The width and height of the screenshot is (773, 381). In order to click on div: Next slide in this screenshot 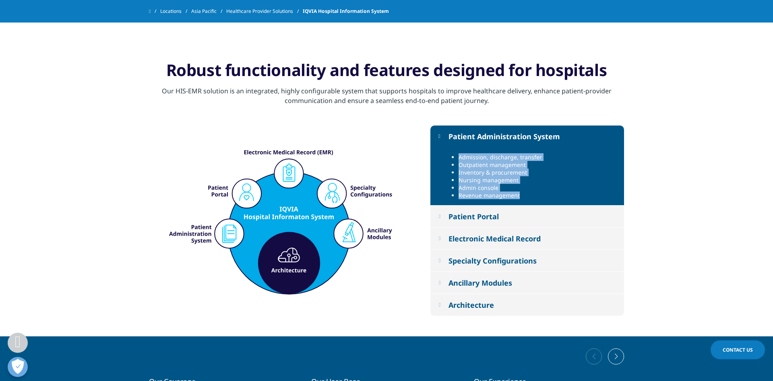, I will do `click(616, 357)`.